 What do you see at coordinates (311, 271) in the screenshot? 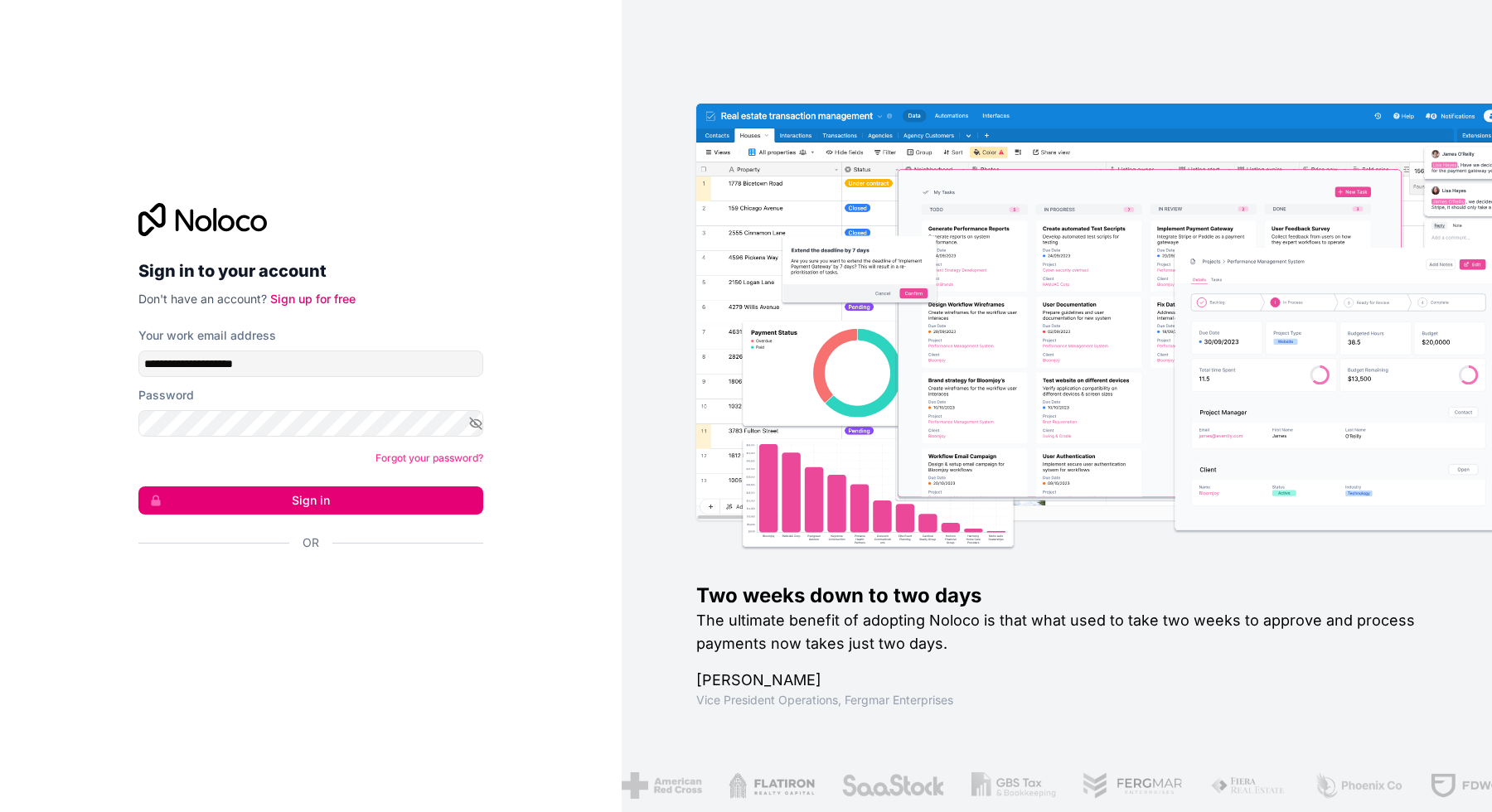
I see `h2: Sign in to your account` at bounding box center [311, 271].